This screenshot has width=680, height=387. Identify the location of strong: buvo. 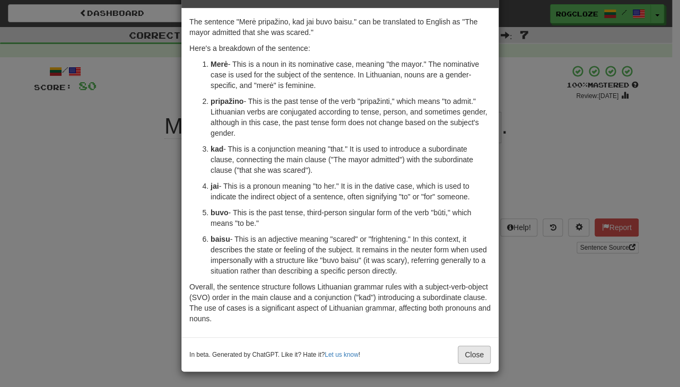
(219, 213).